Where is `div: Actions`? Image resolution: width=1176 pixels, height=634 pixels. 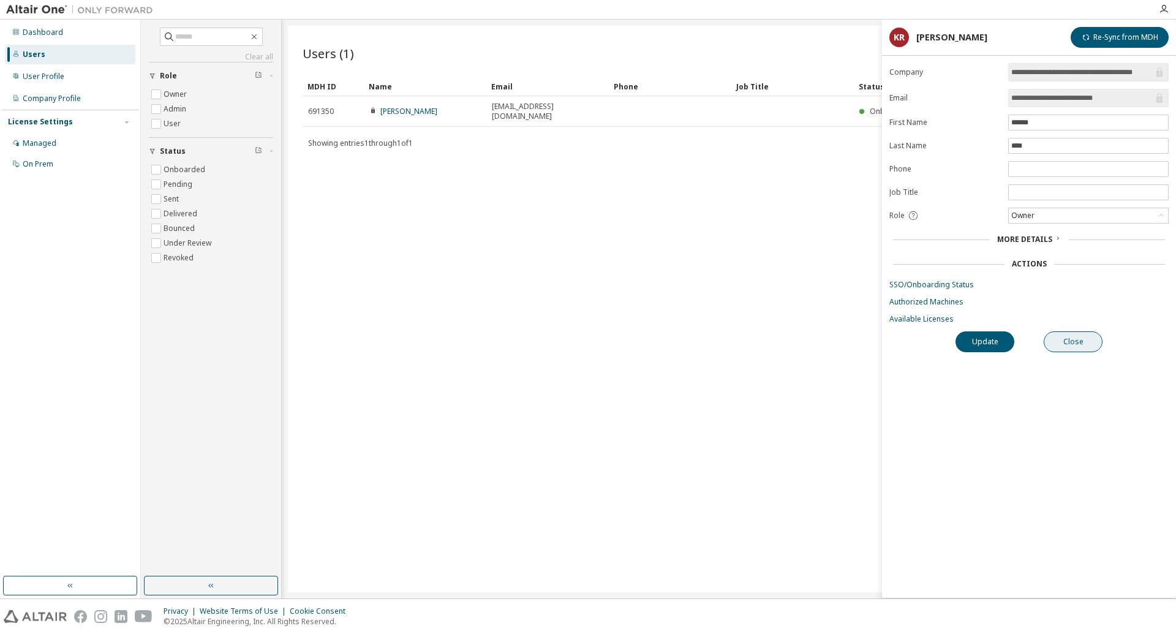
div: Actions is located at coordinates (1029, 264).